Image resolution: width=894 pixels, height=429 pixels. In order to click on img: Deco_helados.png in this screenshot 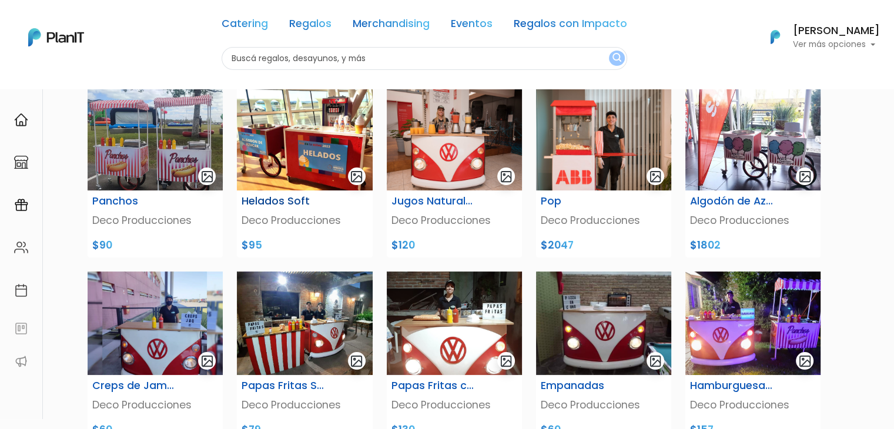, I will do `click(305, 139)`.